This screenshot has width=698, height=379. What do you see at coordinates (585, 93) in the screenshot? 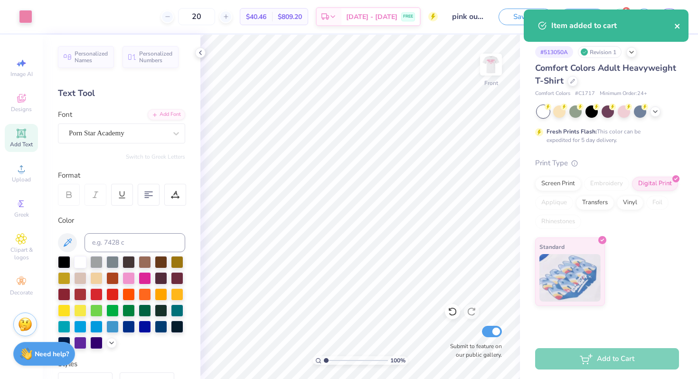
I see `span: # C1717` at bounding box center [585, 93].